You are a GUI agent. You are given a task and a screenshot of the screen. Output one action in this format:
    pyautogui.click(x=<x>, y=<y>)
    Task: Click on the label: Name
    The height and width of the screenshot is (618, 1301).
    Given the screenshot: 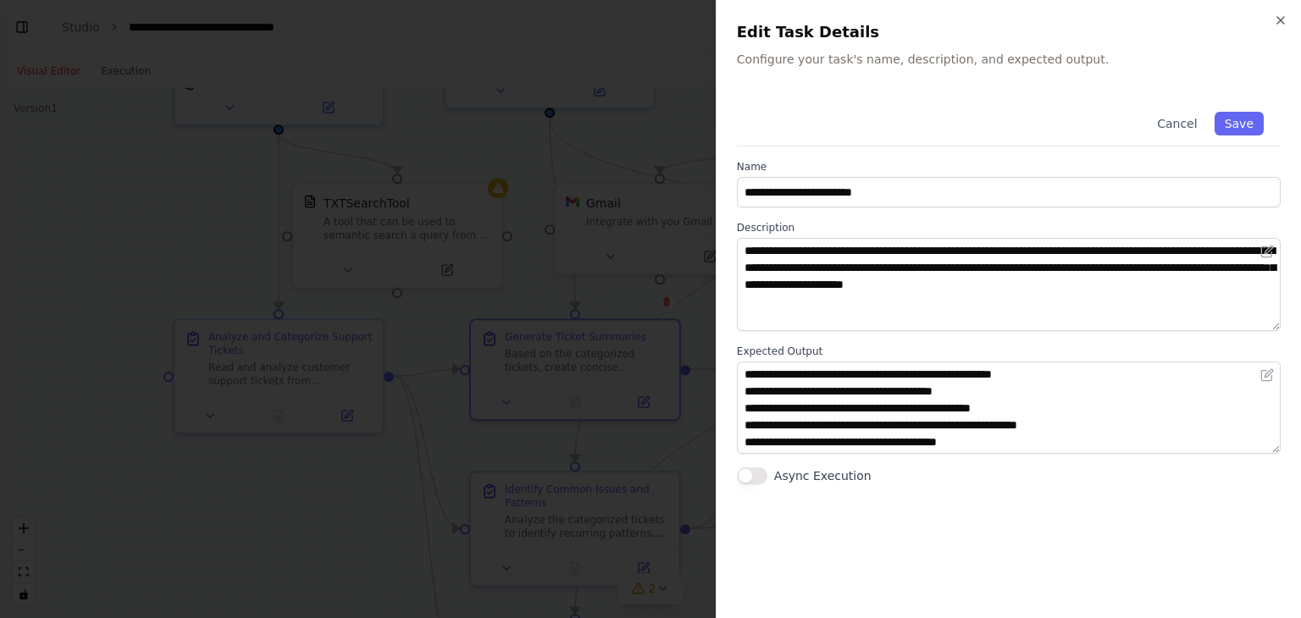 What is the action you would take?
    pyautogui.click(x=1009, y=167)
    